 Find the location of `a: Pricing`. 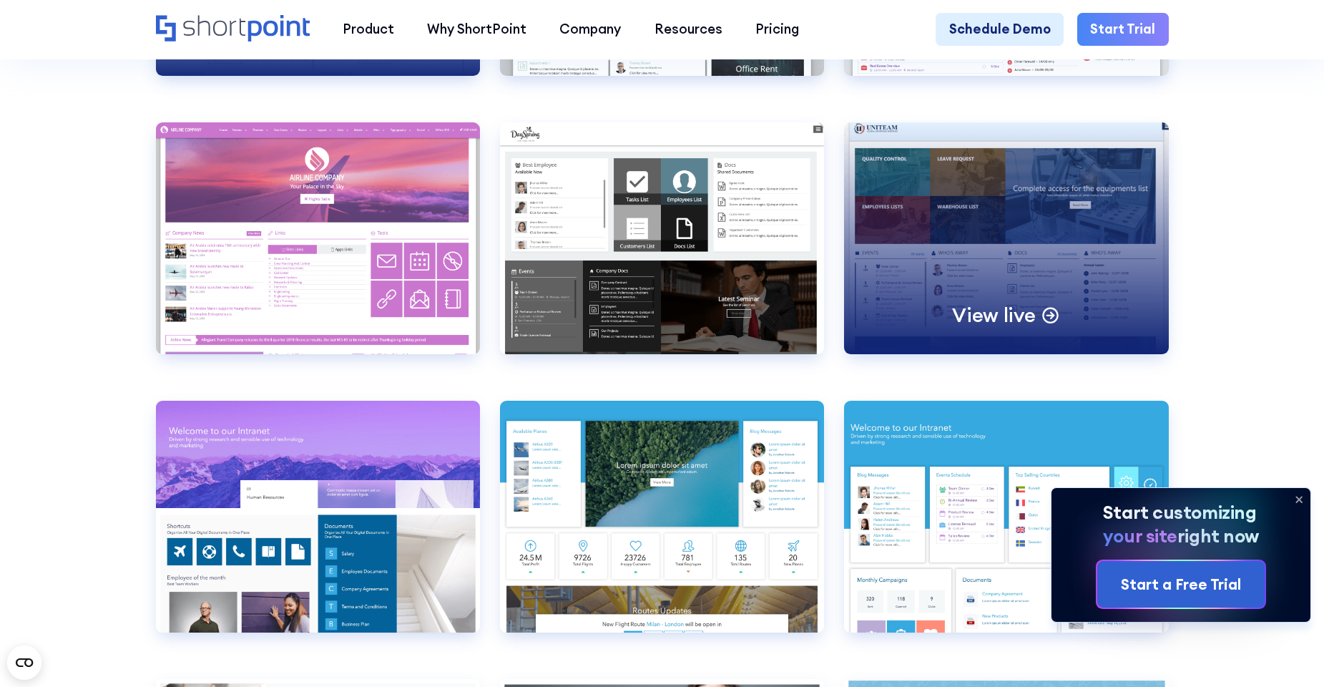

a: Pricing is located at coordinates (777, 29).